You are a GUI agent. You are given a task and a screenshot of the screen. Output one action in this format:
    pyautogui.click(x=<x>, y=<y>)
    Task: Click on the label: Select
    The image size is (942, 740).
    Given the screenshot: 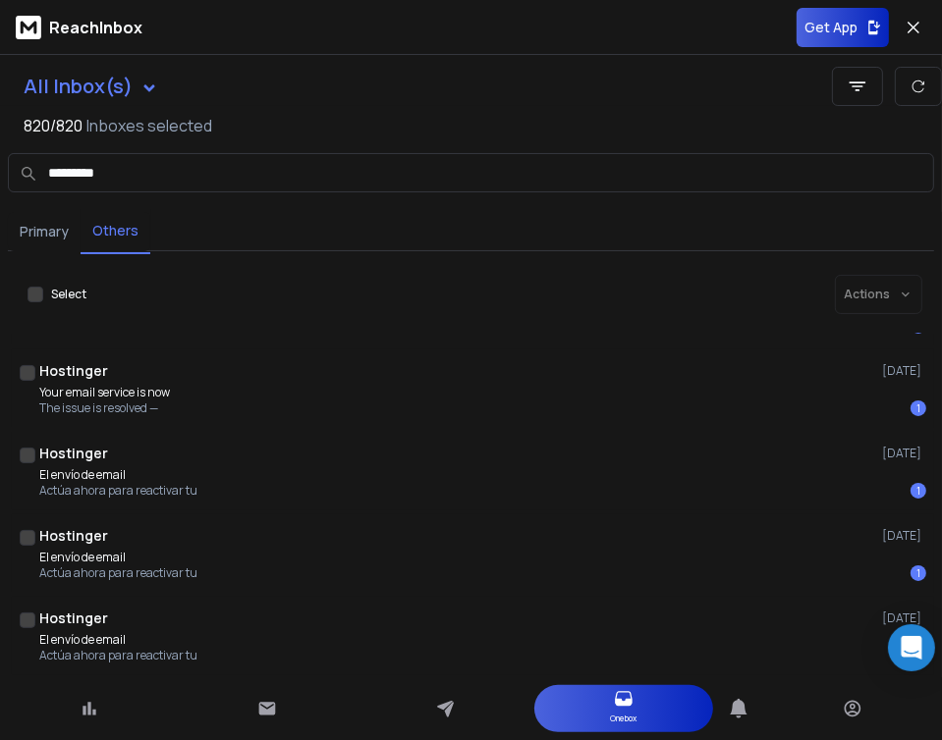 What is the action you would take?
    pyautogui.click(x=69, y=295)
    